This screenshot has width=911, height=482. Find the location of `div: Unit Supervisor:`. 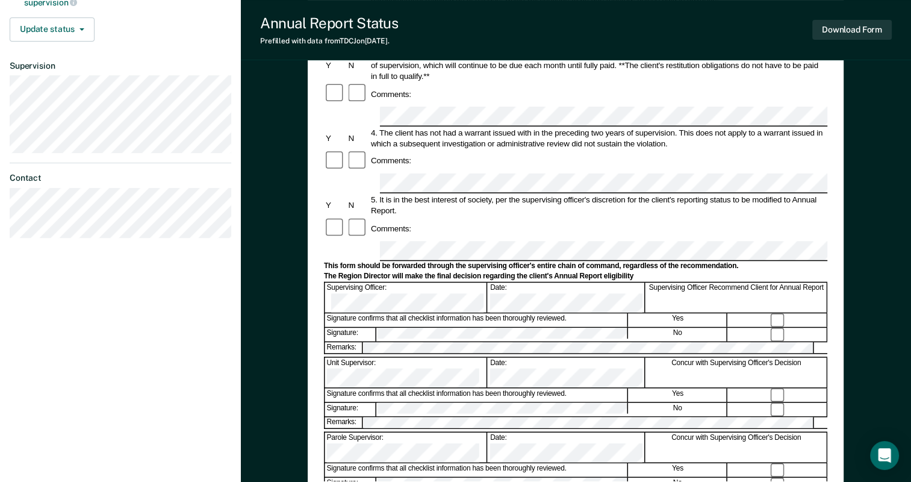

div: Unit Supervisor: is located at coordinates (406, 372).